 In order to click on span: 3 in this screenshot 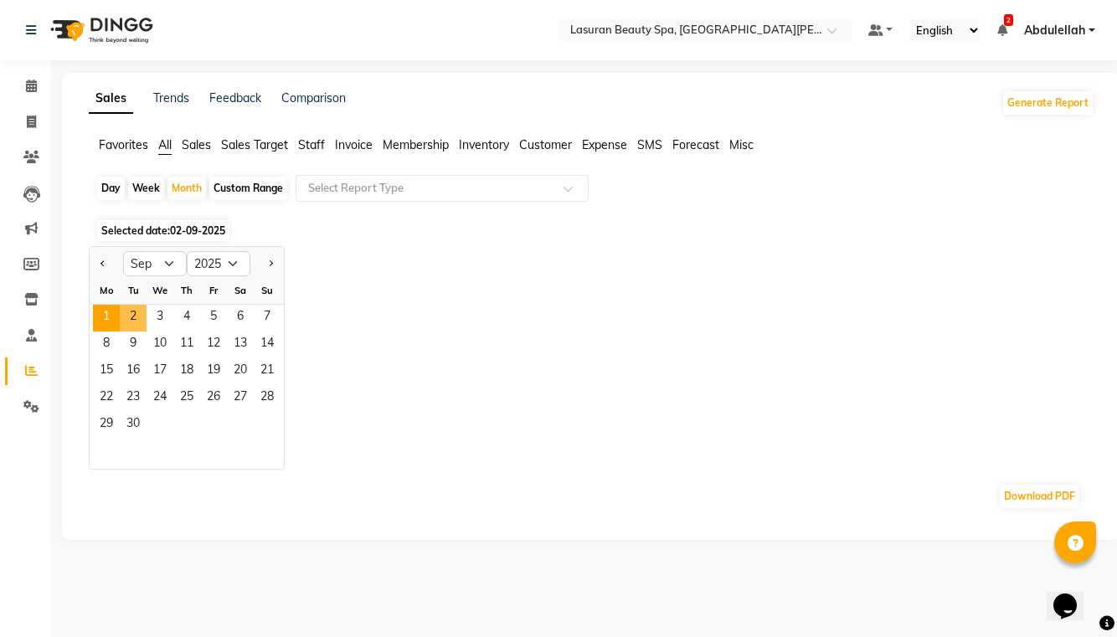, I will do `click(160, 318)`.